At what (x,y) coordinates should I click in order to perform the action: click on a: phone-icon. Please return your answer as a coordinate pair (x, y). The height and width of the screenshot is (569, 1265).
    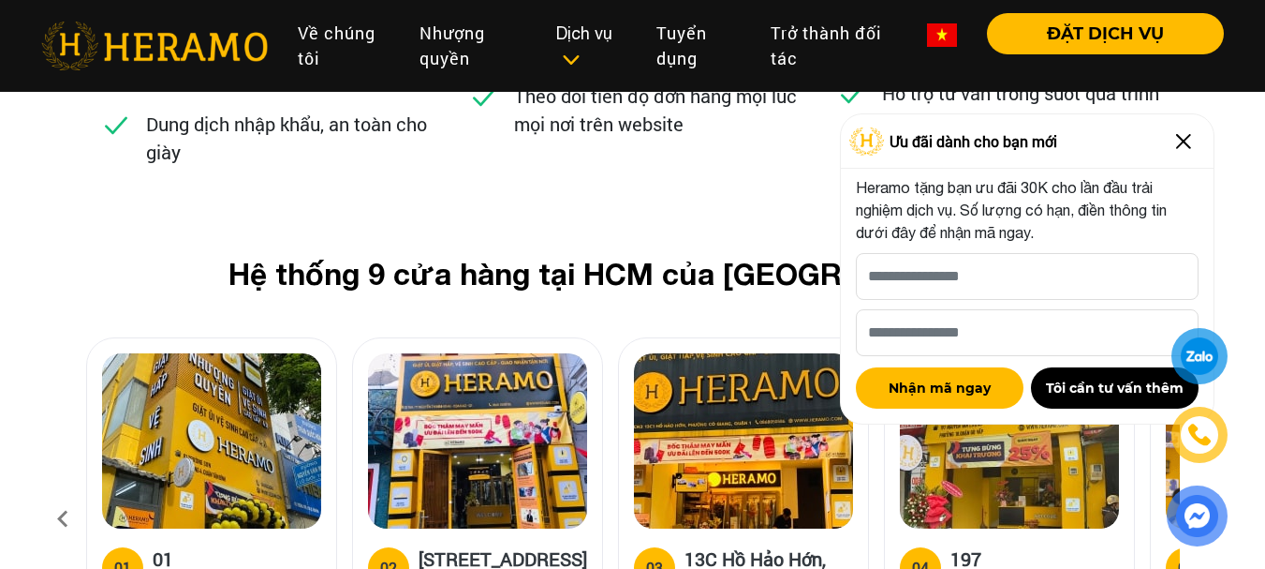
    Looking at the image, I should click on (1199, 434).